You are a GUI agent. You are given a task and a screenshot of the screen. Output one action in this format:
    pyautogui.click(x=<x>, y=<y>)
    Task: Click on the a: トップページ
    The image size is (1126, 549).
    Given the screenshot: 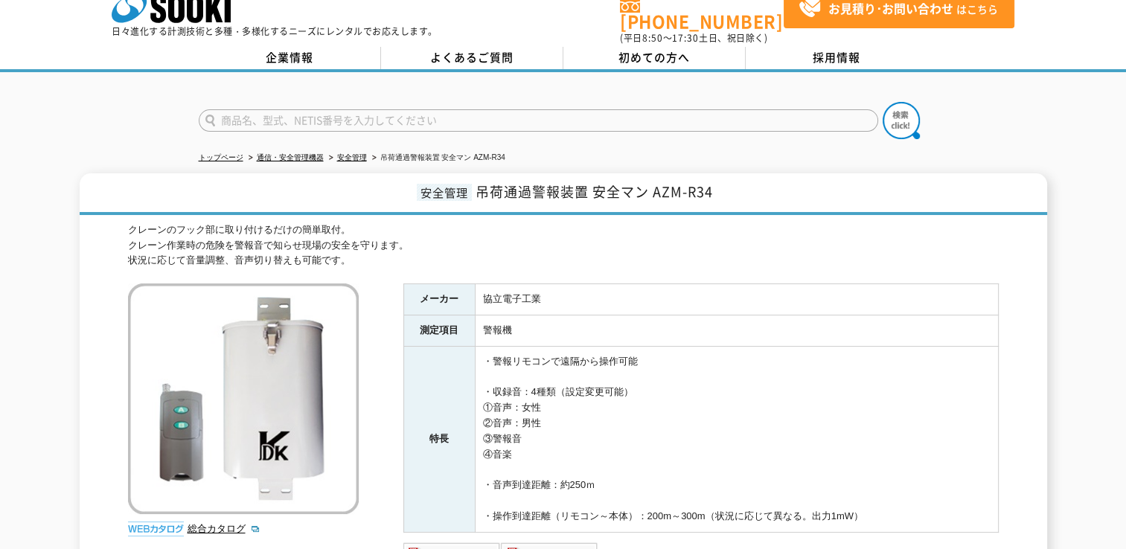 What is the action you would take?
    pyautogui.click(x=221, y=157)
    